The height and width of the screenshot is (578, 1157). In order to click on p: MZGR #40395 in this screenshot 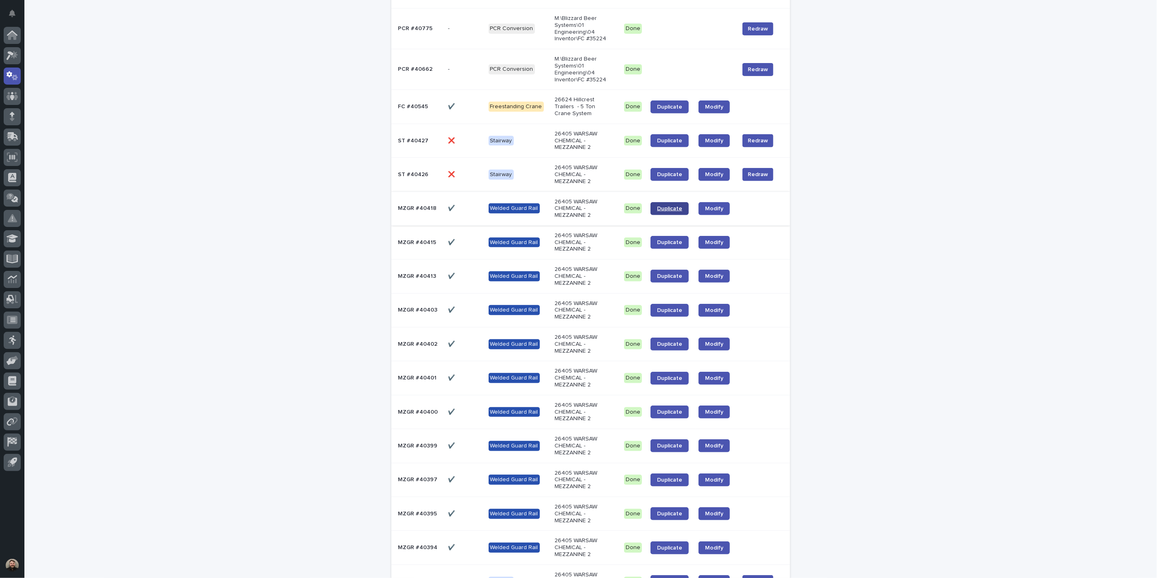, I will do `click(418, 513)`.